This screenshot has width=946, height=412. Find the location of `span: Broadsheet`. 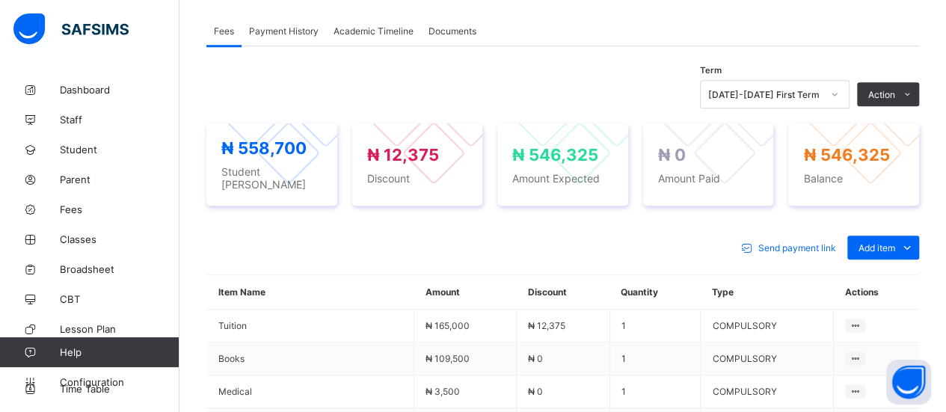

span: Broadsheet is located at coordinates (120, 269).